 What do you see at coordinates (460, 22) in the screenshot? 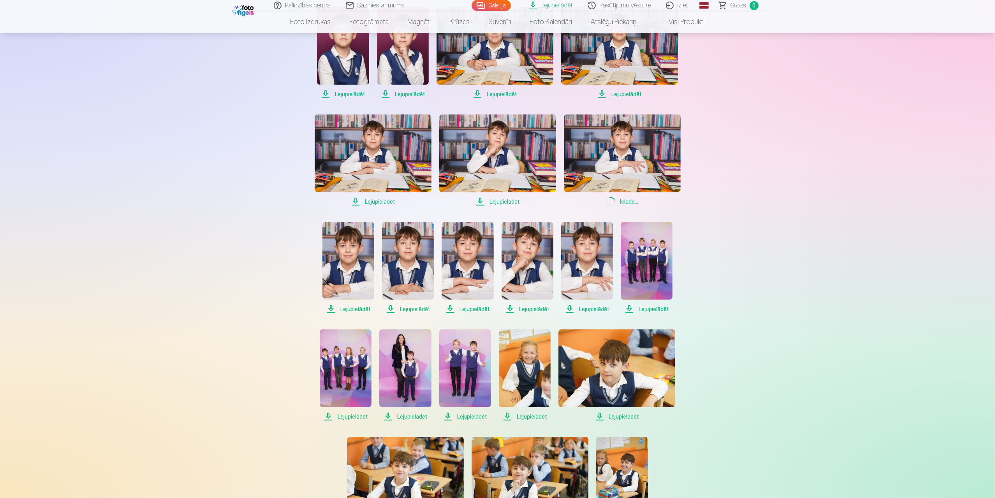
I see `a: Krūzes` at bounding box center [460, 22].